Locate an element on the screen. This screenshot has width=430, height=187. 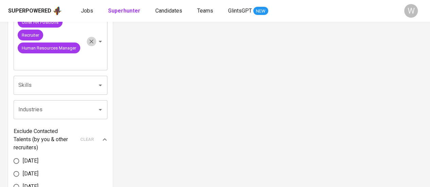
a: Superpoweredapp logo is located at coordinates (35, 11).